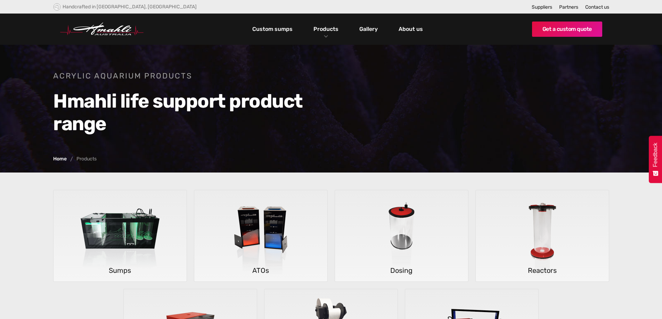  I want to click on a: home, so click(102, 29).